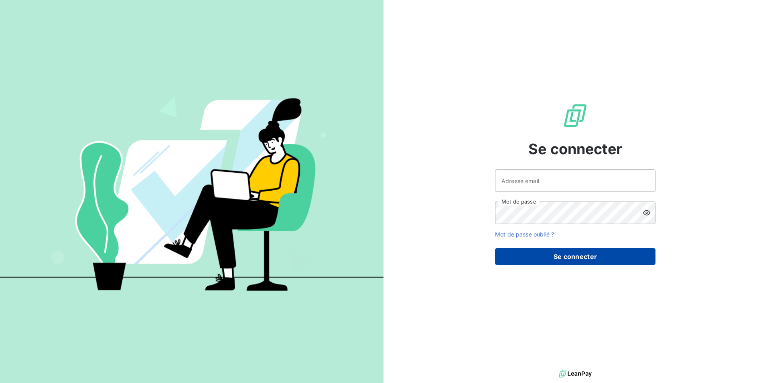 The width and height of the screenshot is (767, 383). What do you see at coordinates (575, 256) in the screenshot?
I see `button: Se connecter` at bounding box center [575, 256].